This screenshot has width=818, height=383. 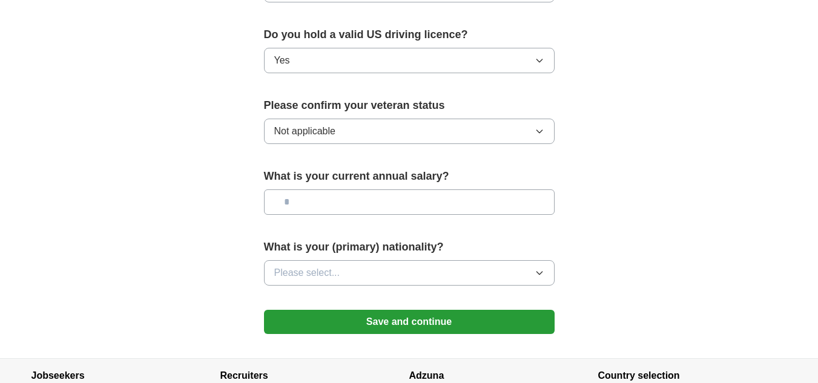 I want to click on label: What is your (primary) nationality?, so click(x=409, y=247).